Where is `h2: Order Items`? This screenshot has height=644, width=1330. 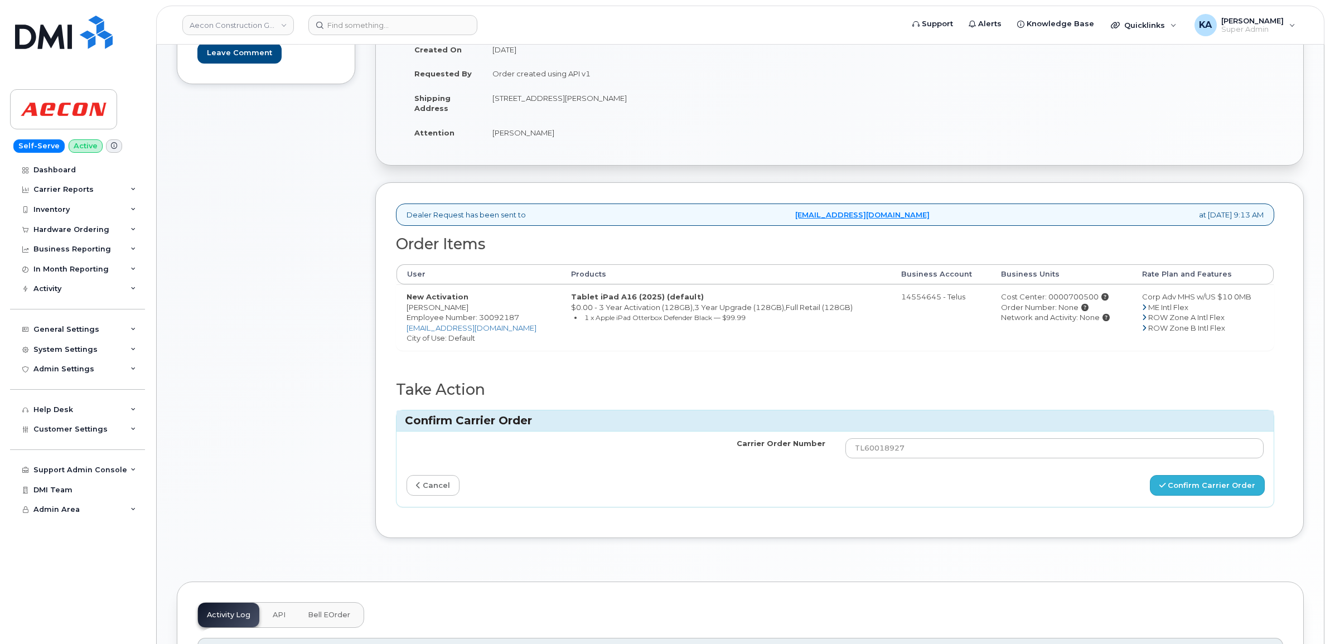
h2: Order Items is located at coordinates (835, 244).